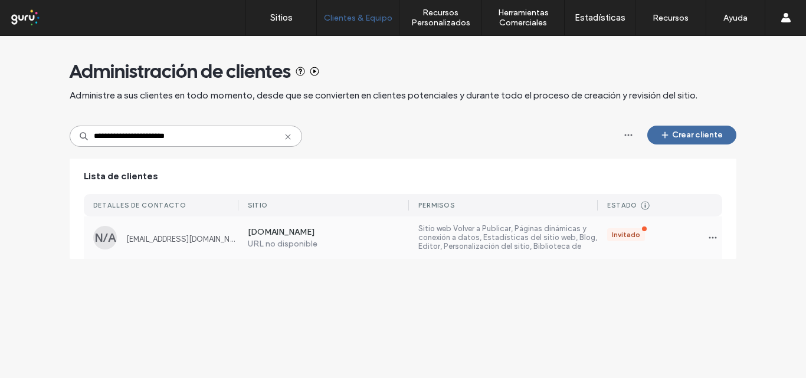  Describe the element at coordinates (384, 96) in the screenshot. I see `span: Administre a sus clientes en todo momento, desde que se convierten en clientes potenciales y dura...` at that location.